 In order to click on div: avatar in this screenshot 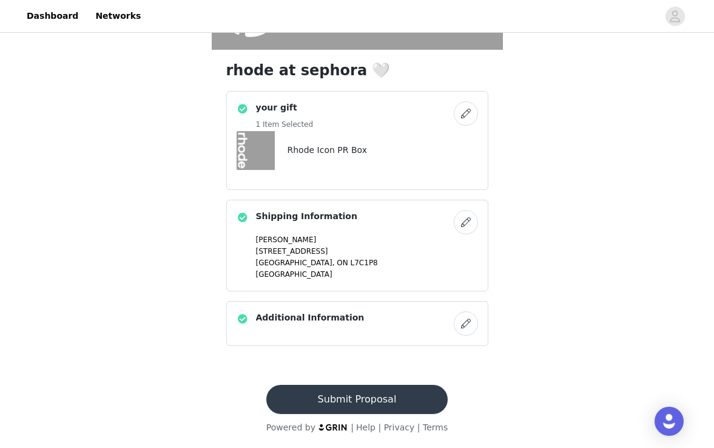, I will do `click(674, 16)`.